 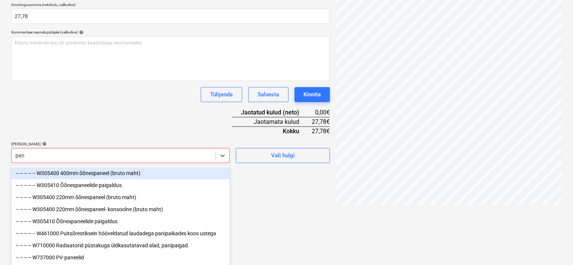 What do you see at coordinates (171, 16) in the screenshot?
I see `input: Arve kogusumma (netokulu, valikuline)` at bounding box center [171, 16].